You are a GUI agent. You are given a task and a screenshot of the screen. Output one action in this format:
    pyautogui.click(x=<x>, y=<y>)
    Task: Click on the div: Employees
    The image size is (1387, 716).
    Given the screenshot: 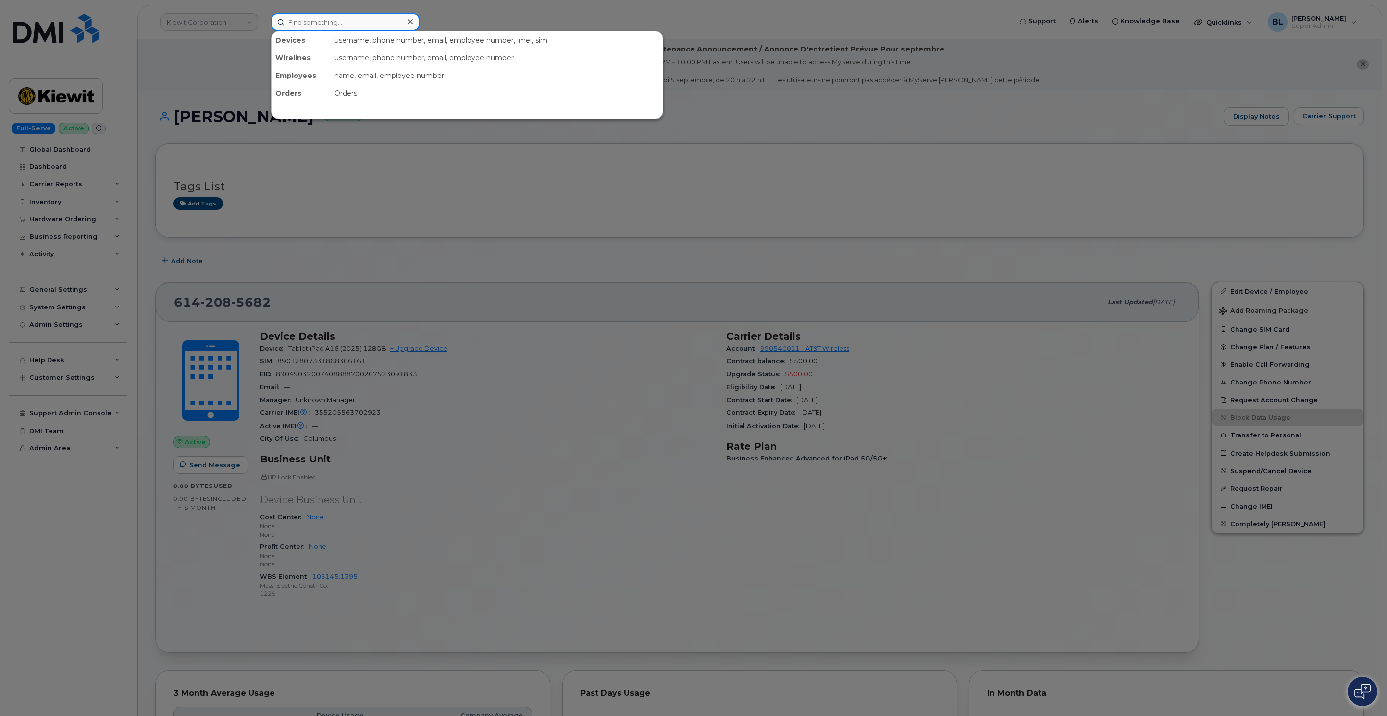 What is the action you would take?
    pyautogui.click(x=301, y=75)
    